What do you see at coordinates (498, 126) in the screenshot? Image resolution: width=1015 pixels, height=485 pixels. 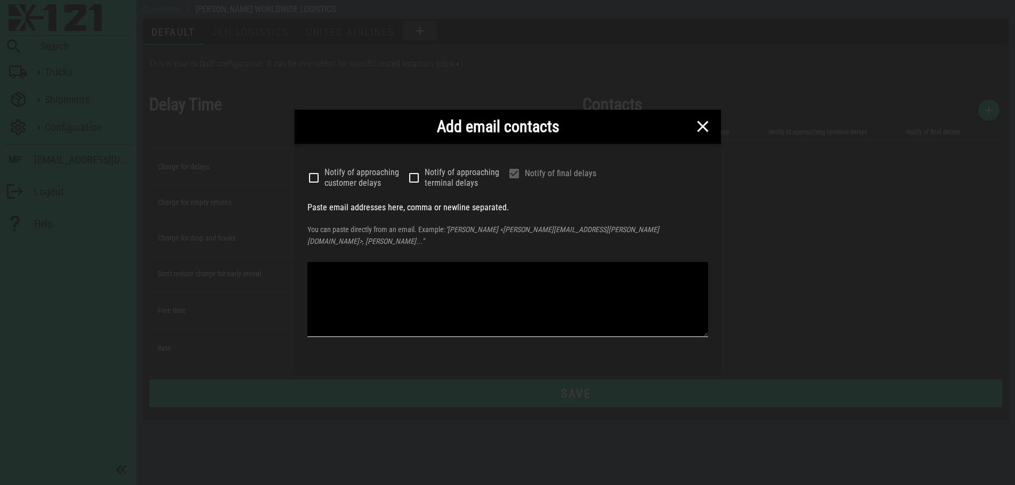 I see `h2: Add email contacts` at bounding box center [498, 126].